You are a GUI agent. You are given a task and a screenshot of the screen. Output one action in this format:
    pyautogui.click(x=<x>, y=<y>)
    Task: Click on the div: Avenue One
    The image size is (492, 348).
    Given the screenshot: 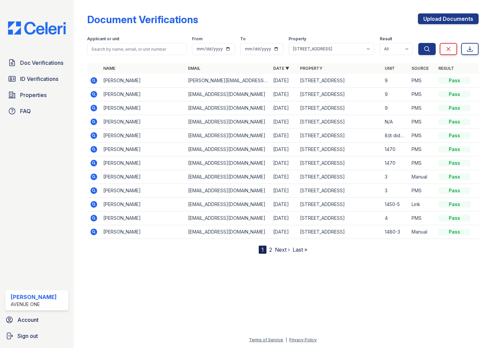 What is the action you would take?
    pyautogui.click(x=34, y=304)
    